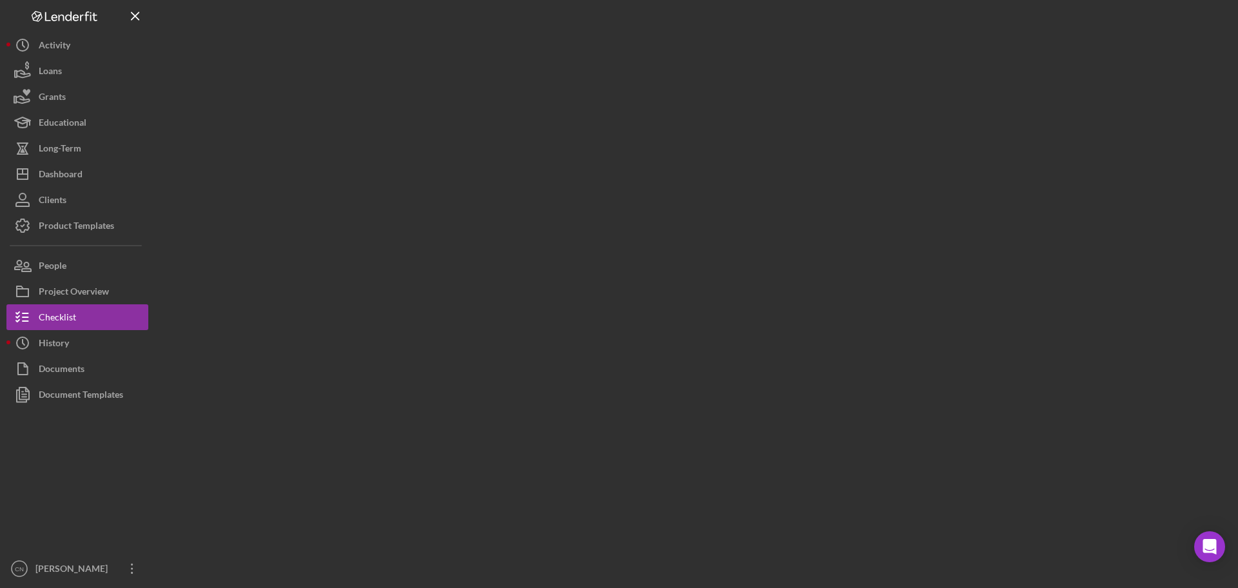 Image resolution: width=1238 pixels, height=588 pixels. I want to click on div: History, so click(54, 344).